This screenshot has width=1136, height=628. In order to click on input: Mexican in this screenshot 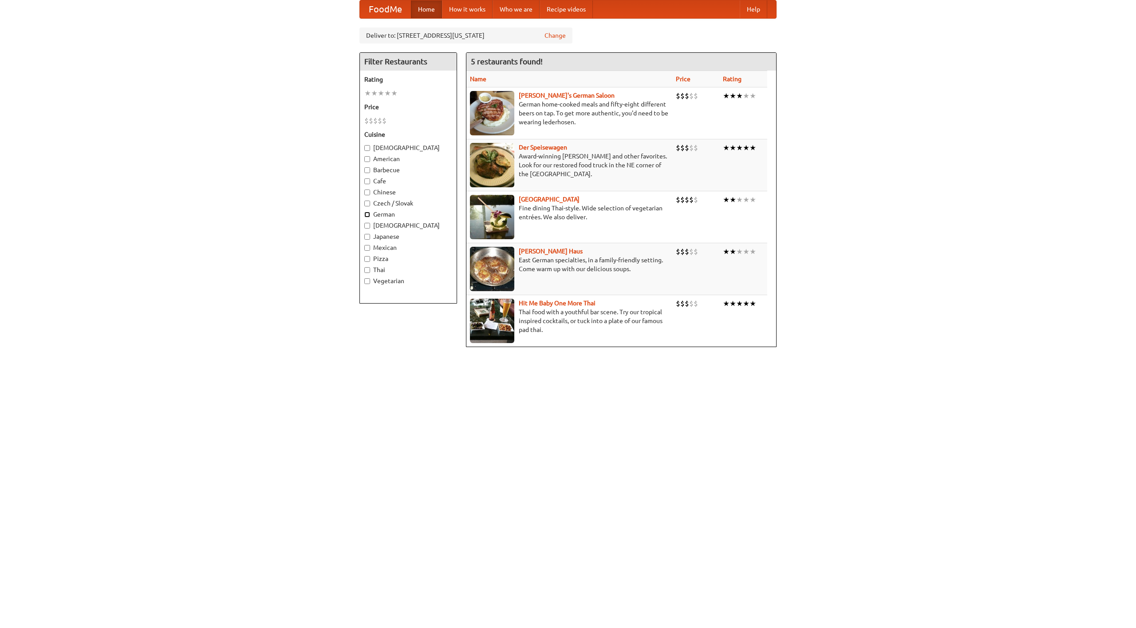, I will do `click(367, 248)`.